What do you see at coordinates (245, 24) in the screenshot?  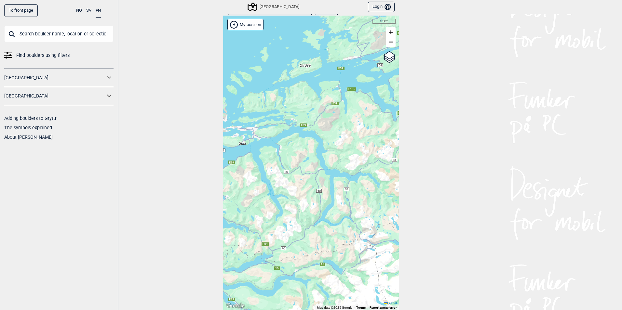 I see `div: Show my position` at bounding box center [245, 24].